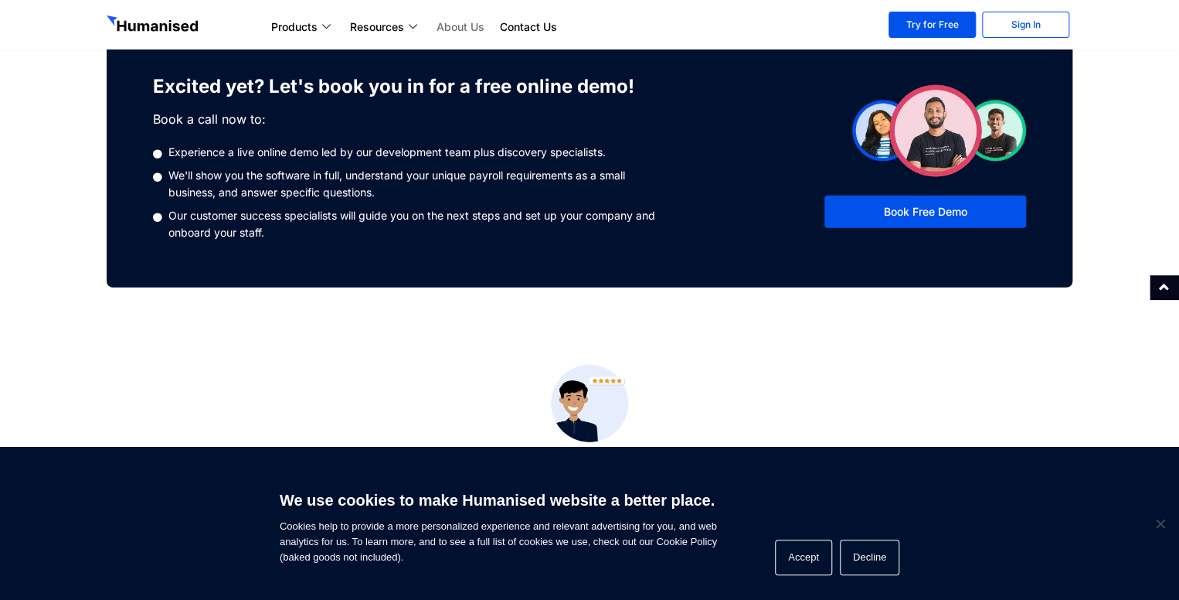 Image resolution: width=1179 pixels, height=600 pixels. Describe the element at coordinates (1025, 25) in the screenshot. I see `a: Sign In` at that location.